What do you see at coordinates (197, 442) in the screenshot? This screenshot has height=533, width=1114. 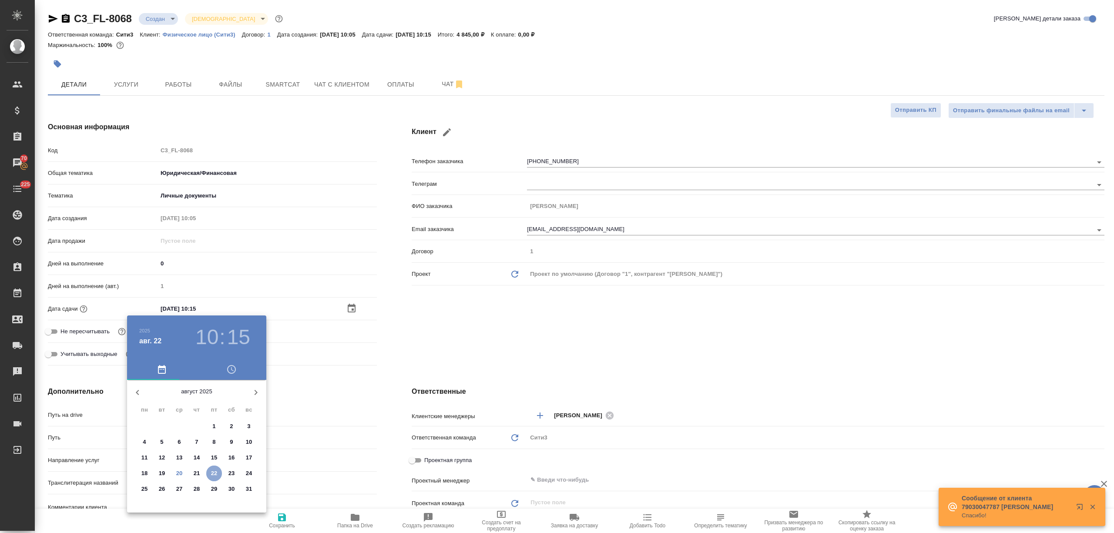 I see `button: 7` at bounding box center [197, 442].